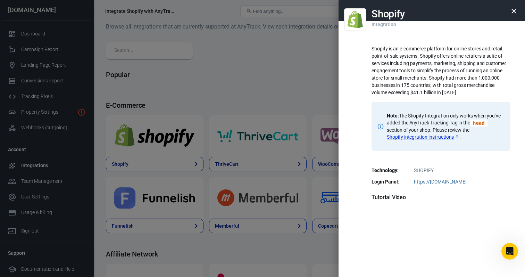  Describe the element at coordinates (423, 137) in the screenshot. I see `a: Shopify integration instructions` at that location.